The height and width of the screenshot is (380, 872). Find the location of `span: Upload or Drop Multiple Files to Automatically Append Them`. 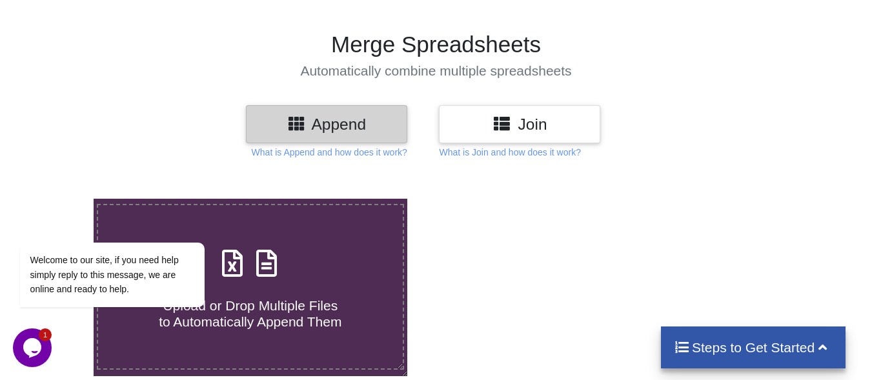

span: Upload or Drop Multiple Files to Automatically Append Them is located at coordinates (250, 314).